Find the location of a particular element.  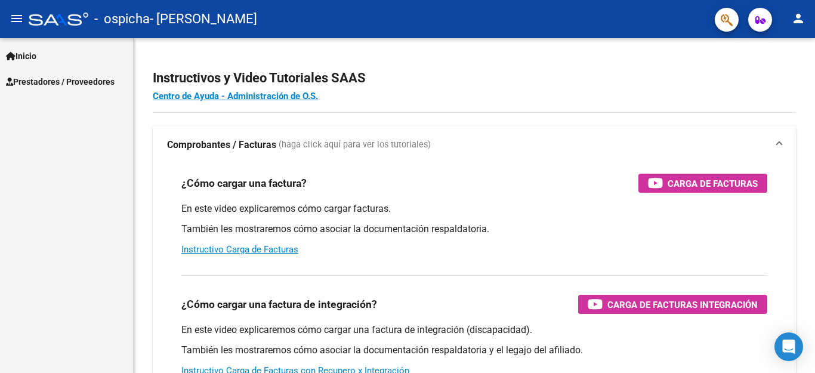

span: (haga click aquí para ver los tutoriales) is located at coordinates (355, 145).